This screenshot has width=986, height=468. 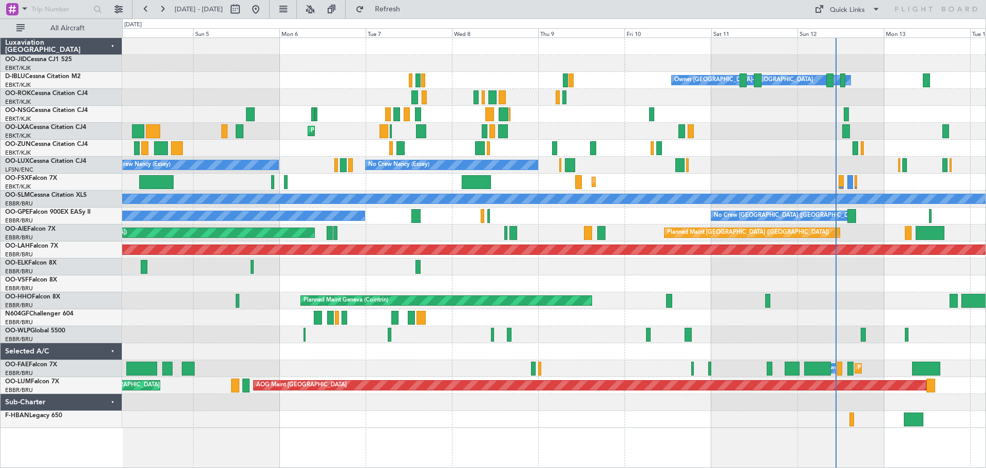 I want to click on span: Refresh, so click(x=388, y=9).